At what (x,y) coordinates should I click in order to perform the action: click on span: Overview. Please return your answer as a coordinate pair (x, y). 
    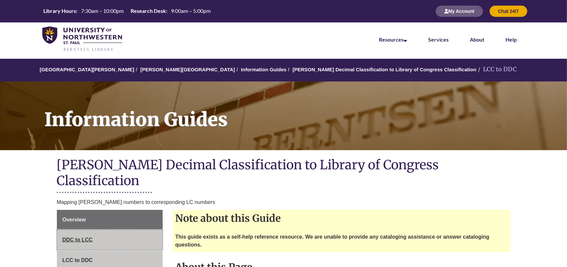
    Looking at the image, I should click on (74, 220).